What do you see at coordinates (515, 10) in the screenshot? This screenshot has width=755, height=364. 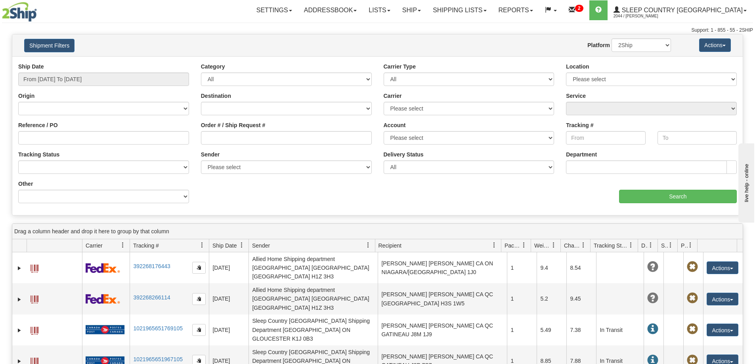 I see `a: Reports` at bounding box center [515, 10].